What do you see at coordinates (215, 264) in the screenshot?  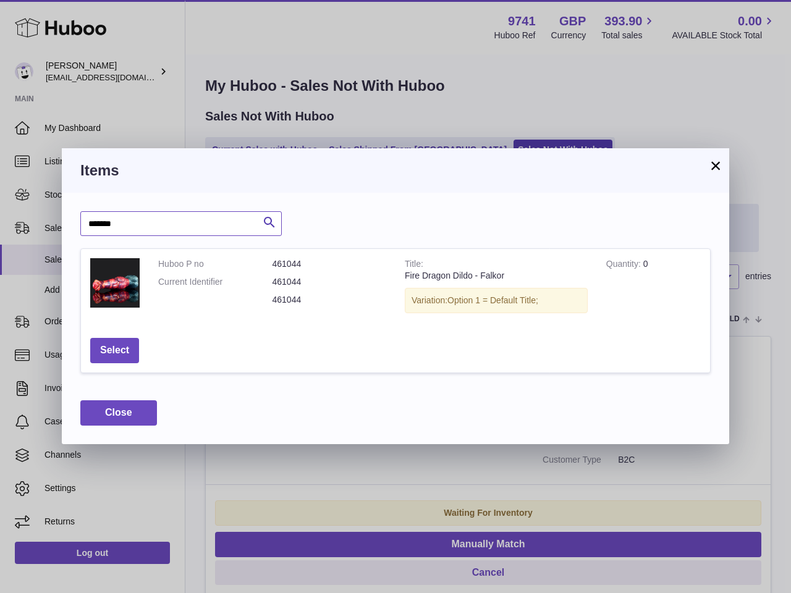 I see `dt: Huboo P no` at bounding box center [215, 264].